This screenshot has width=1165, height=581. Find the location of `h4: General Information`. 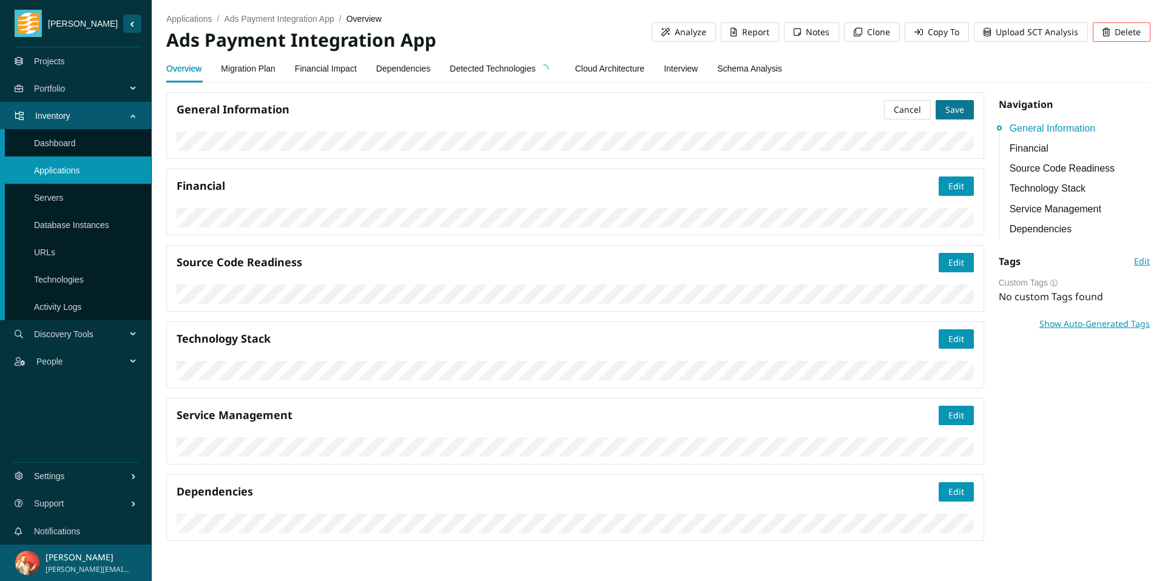

h4: General Information is located at coordinates (530, 109).